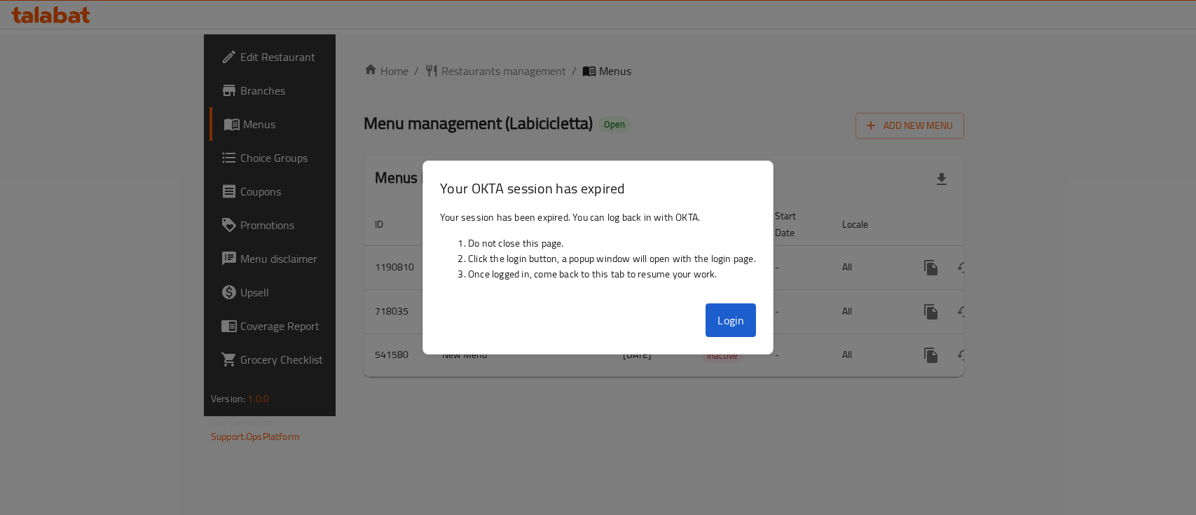  What do you see at coordinates (731, 320) in the screenshot?
I see `button: Login` at bounding box center [731, 320].